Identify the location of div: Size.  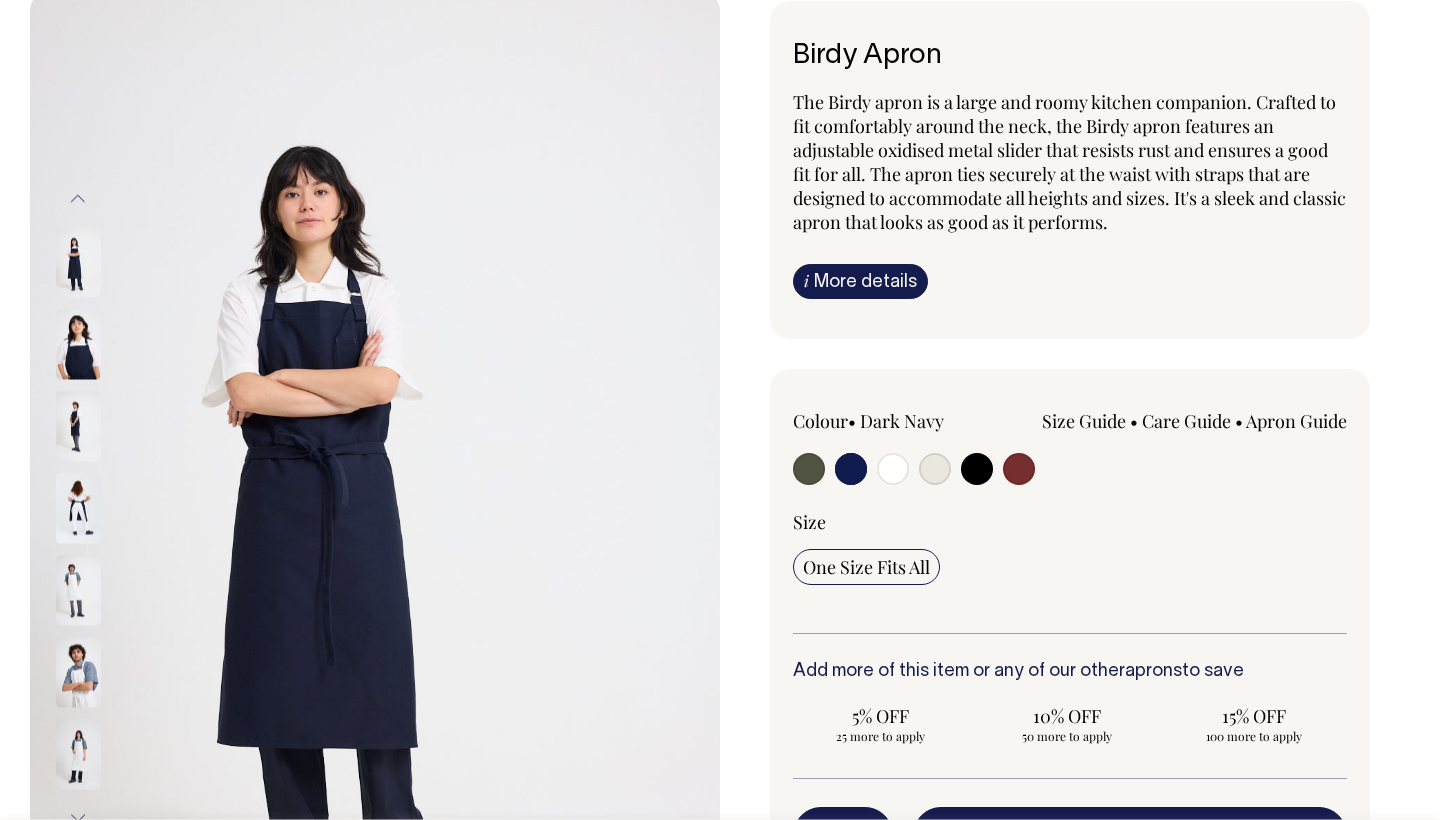
(1070, 522).